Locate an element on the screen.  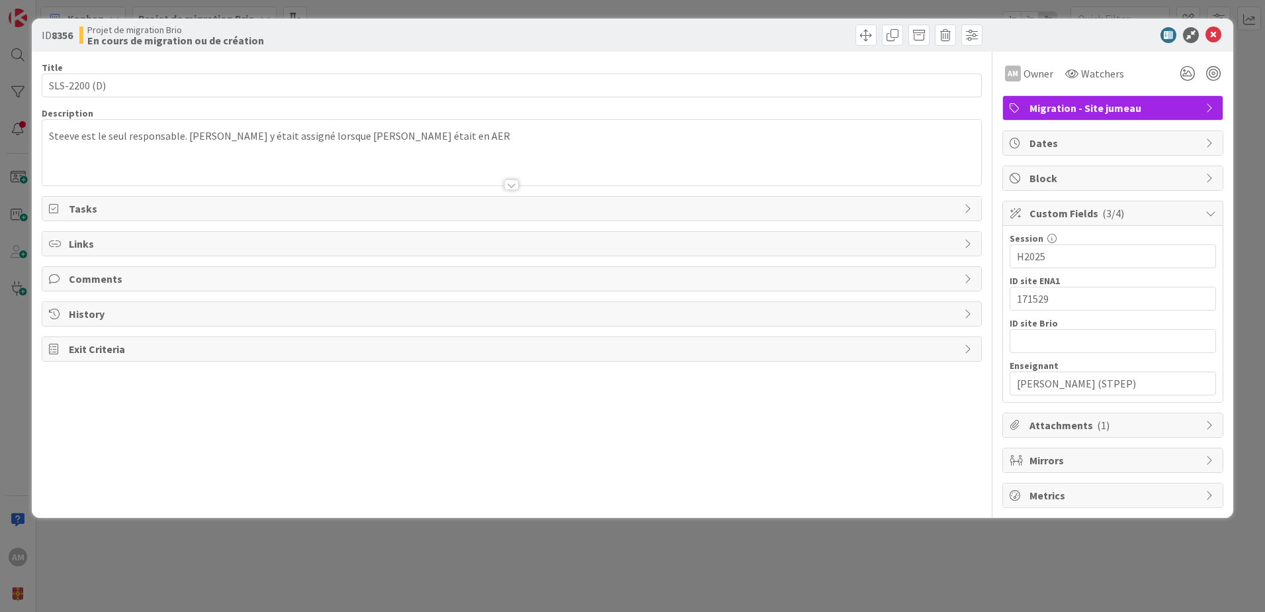
span: Links is located at coordinates (513, 244).